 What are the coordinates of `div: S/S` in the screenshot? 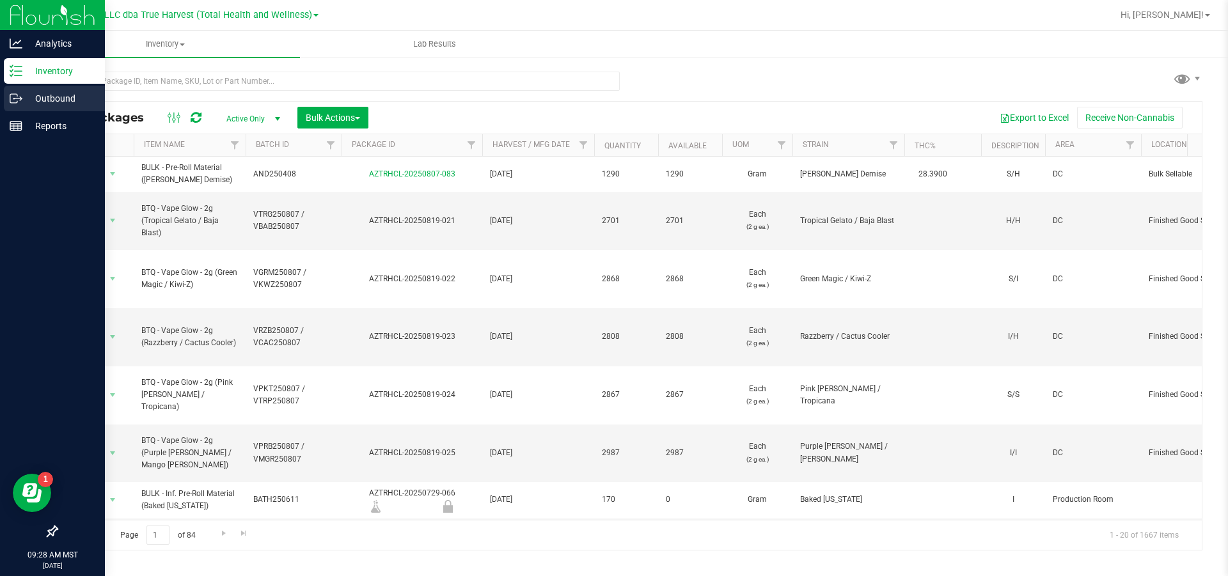 It's located at (1014, 395).